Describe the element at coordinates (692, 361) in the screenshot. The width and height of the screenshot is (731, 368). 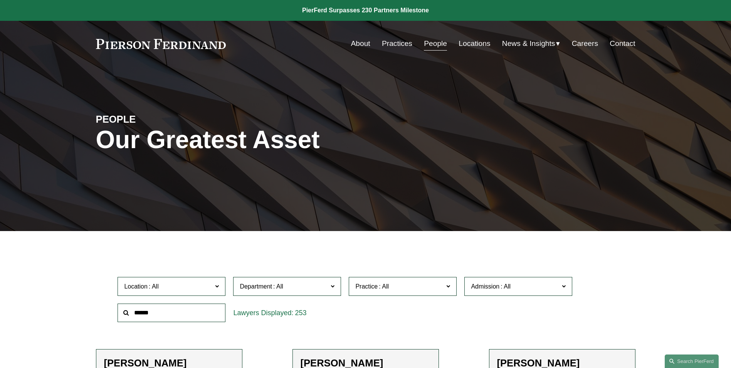
I see `a: Search this site` at that location.